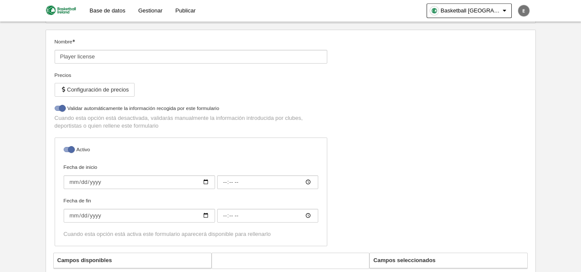  What do you see at coordinates (191, 51) in the screenshot?
I see `label: Nombre` at bounding box center [191, 51].